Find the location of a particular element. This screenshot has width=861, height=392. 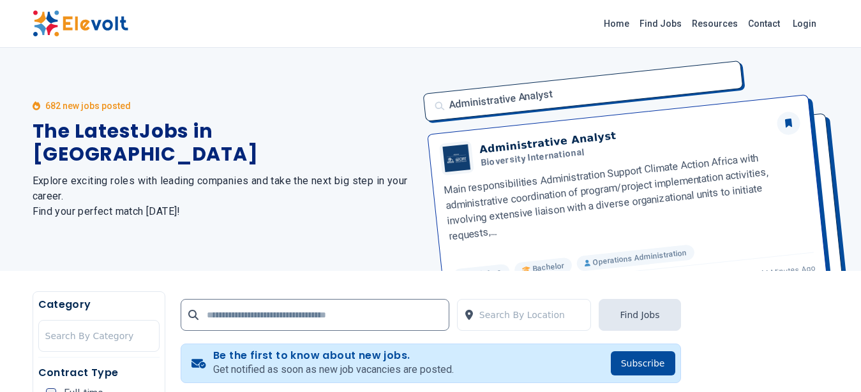

h5: Category is located at coordinates (99, 305).